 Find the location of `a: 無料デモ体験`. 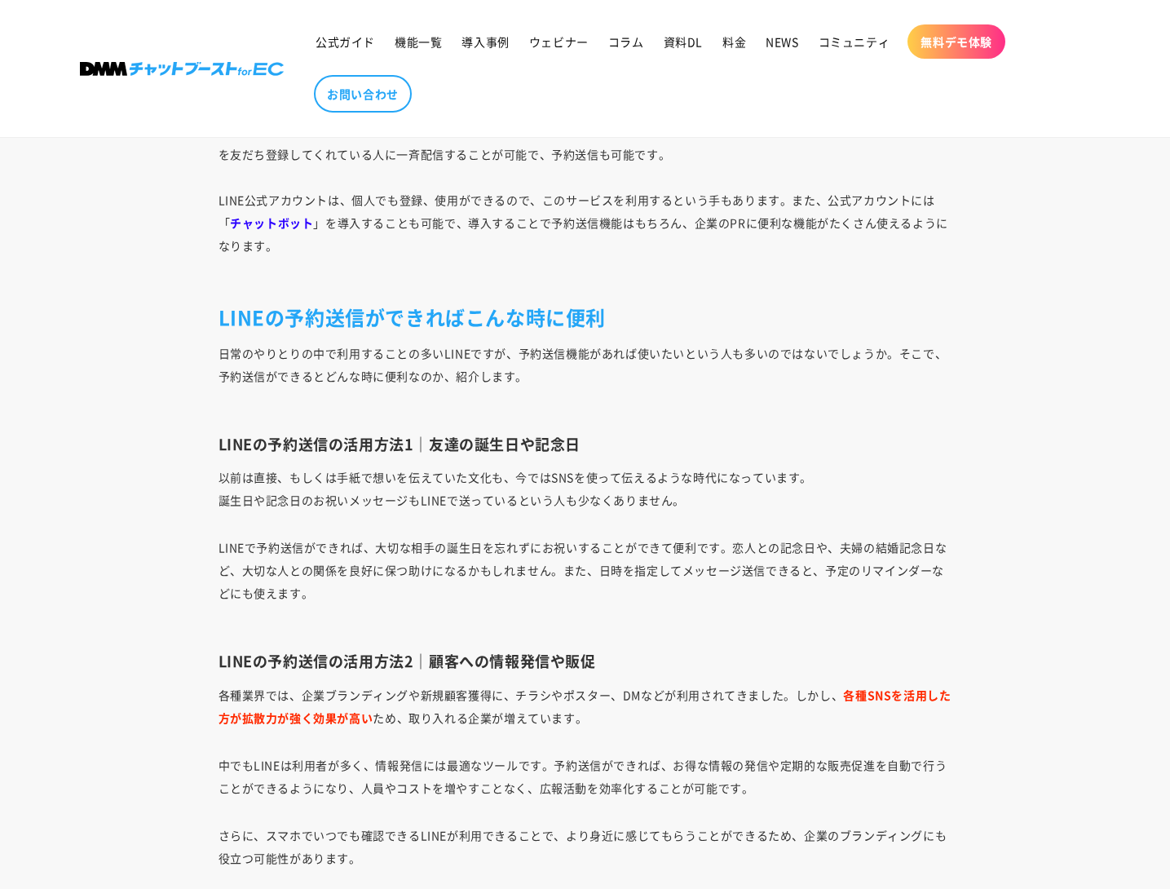

a: 無料デモ体験 is located at coordinates (957, 42).